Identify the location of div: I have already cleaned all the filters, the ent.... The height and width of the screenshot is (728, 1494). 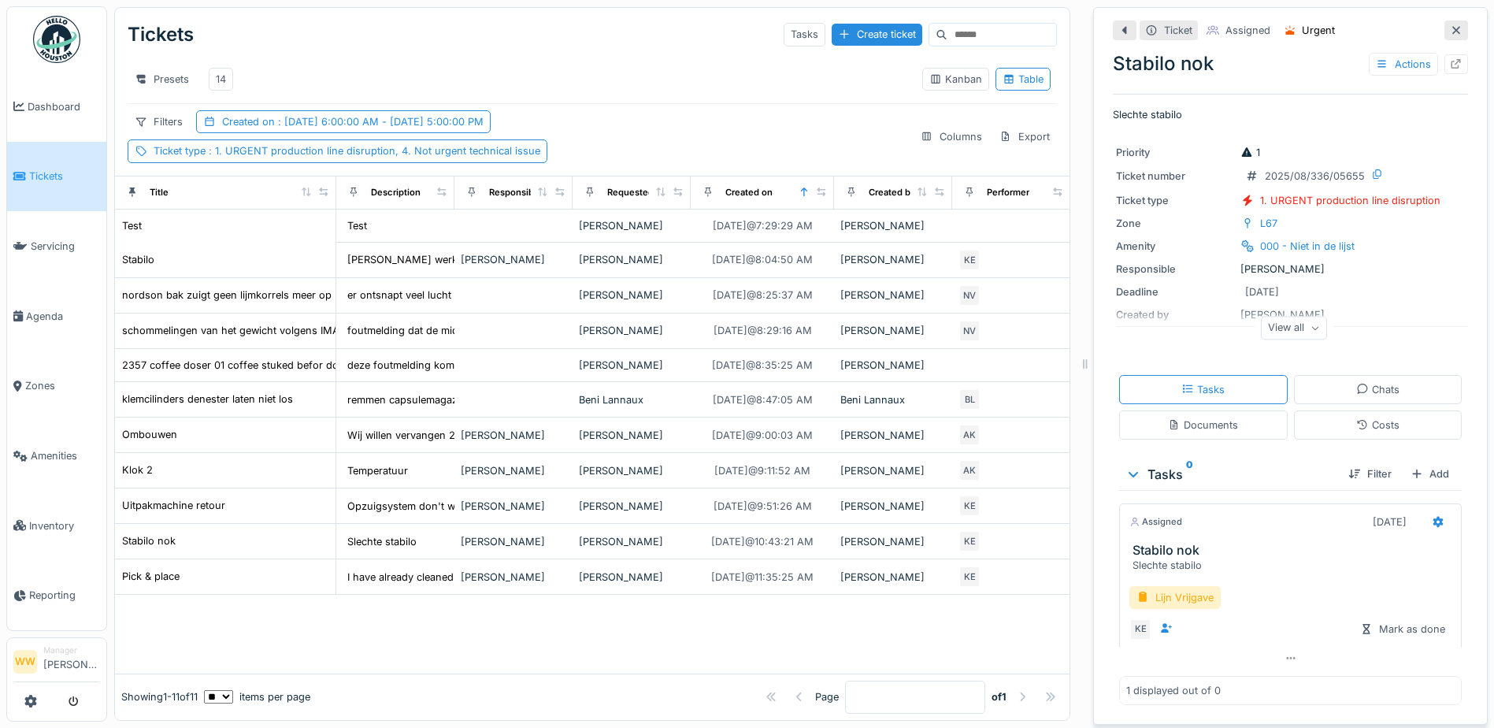
(455, 577).